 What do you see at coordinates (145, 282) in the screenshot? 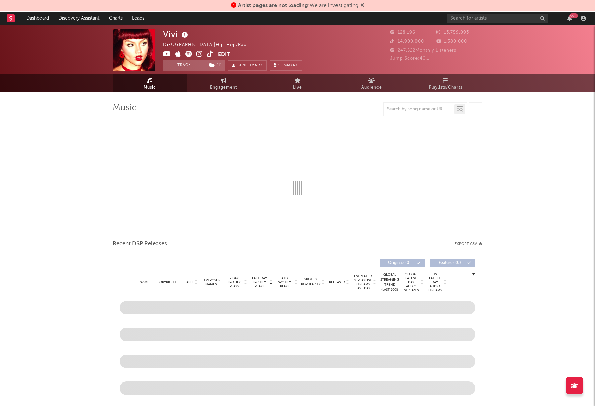
I see `div: Name` at bounding box center [145, 282].